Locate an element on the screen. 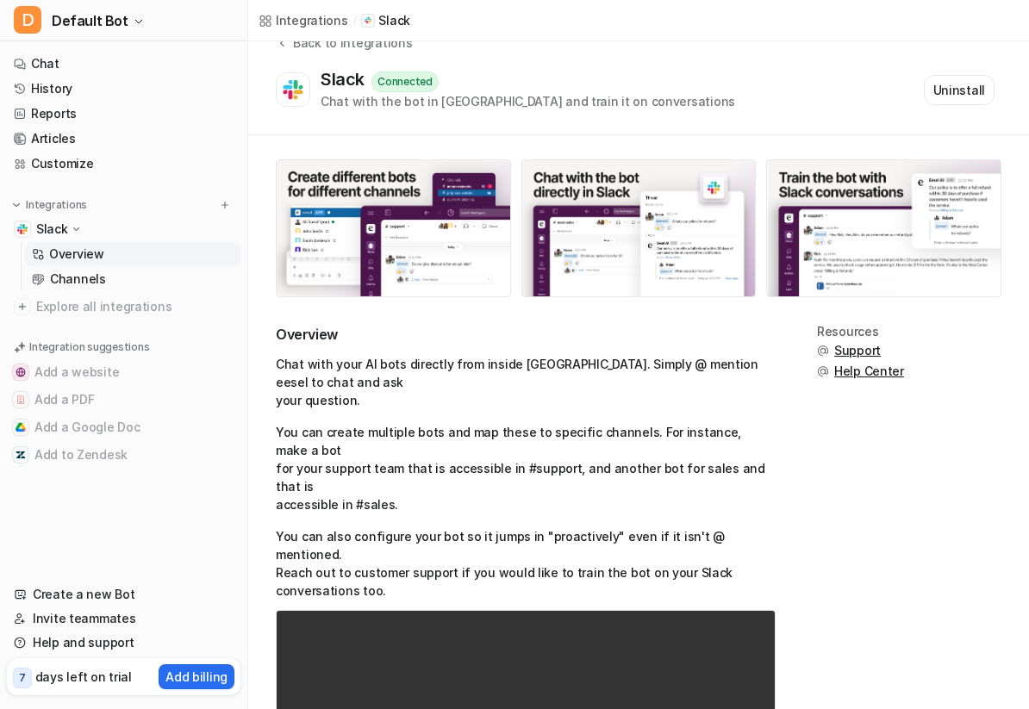  p: 7 is located at coordinates (22, 678).